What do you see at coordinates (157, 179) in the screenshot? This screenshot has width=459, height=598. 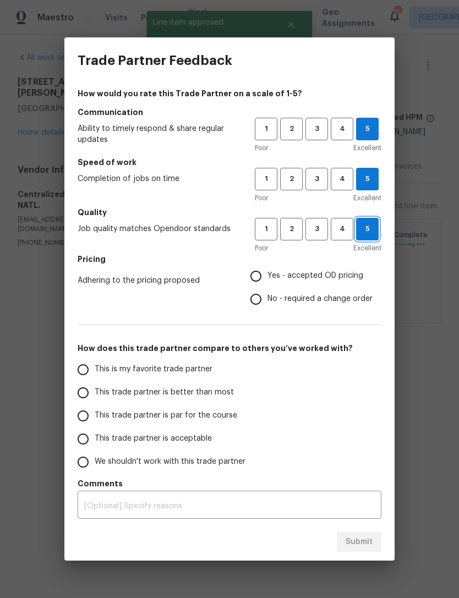 I see `span: Completion of jobs on time` at bounding box center [157, 179].